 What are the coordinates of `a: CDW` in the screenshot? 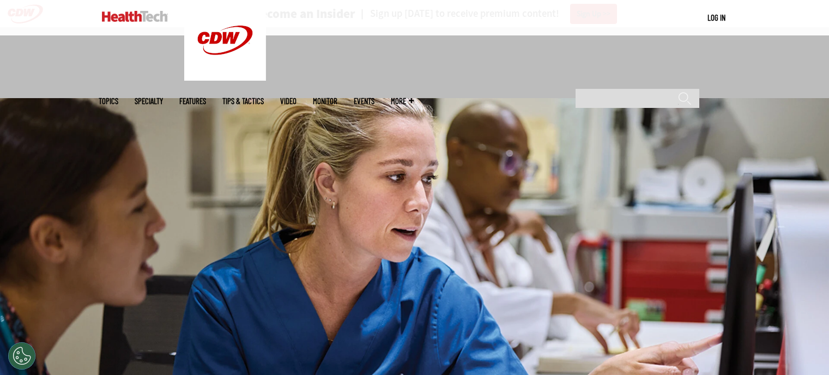 It's located at (225, 77).